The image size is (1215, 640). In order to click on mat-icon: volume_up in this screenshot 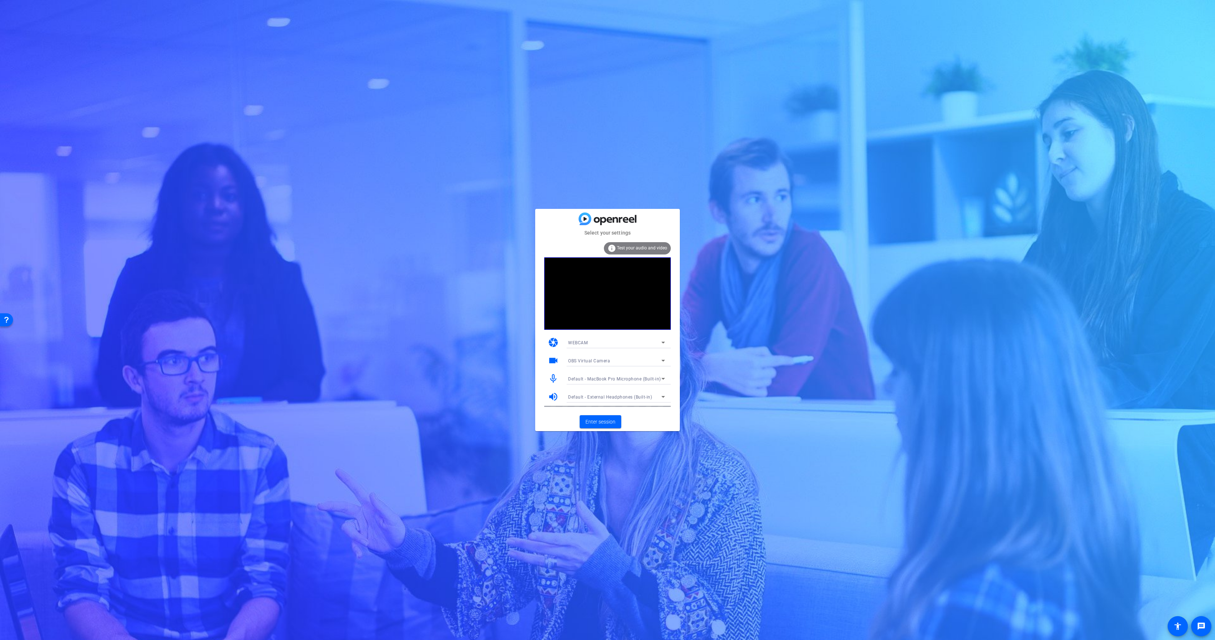, I will do `click(553, 396)`.